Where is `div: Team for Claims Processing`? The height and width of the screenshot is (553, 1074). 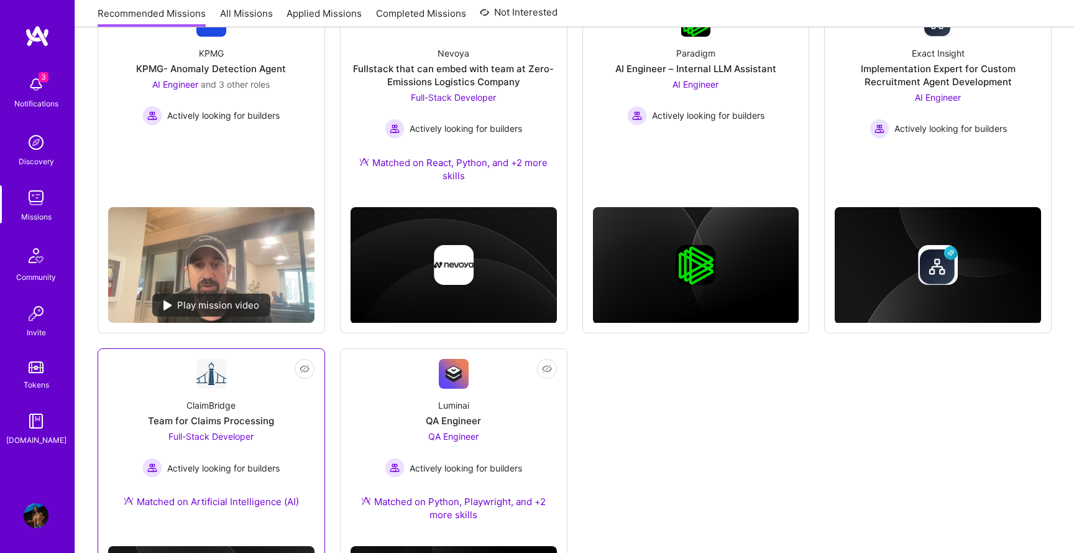 div: Team for Claims Processing is located at coordinates (211, 420).